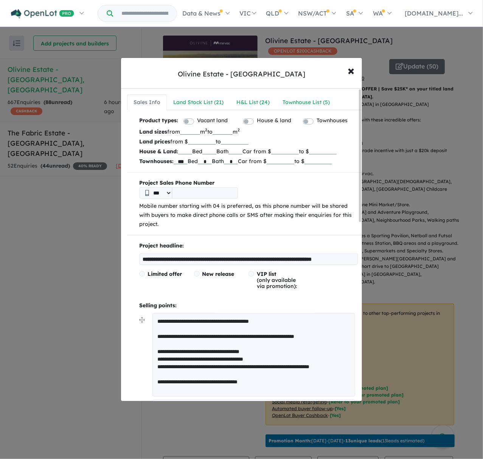 The image size is (483, 459). Describe the element at coordinates (277, 280) in the screenshot. I see `span: (only available via promotion):` at that location.